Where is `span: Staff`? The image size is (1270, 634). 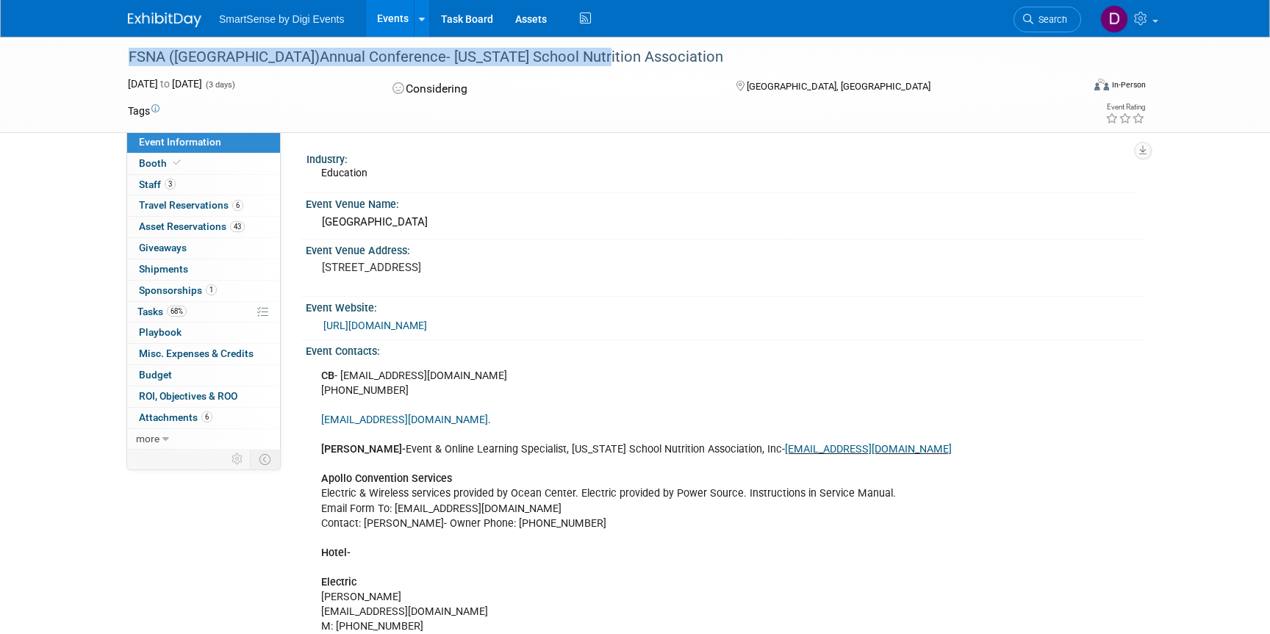
span: Staff is located at coordinates (157, 184).